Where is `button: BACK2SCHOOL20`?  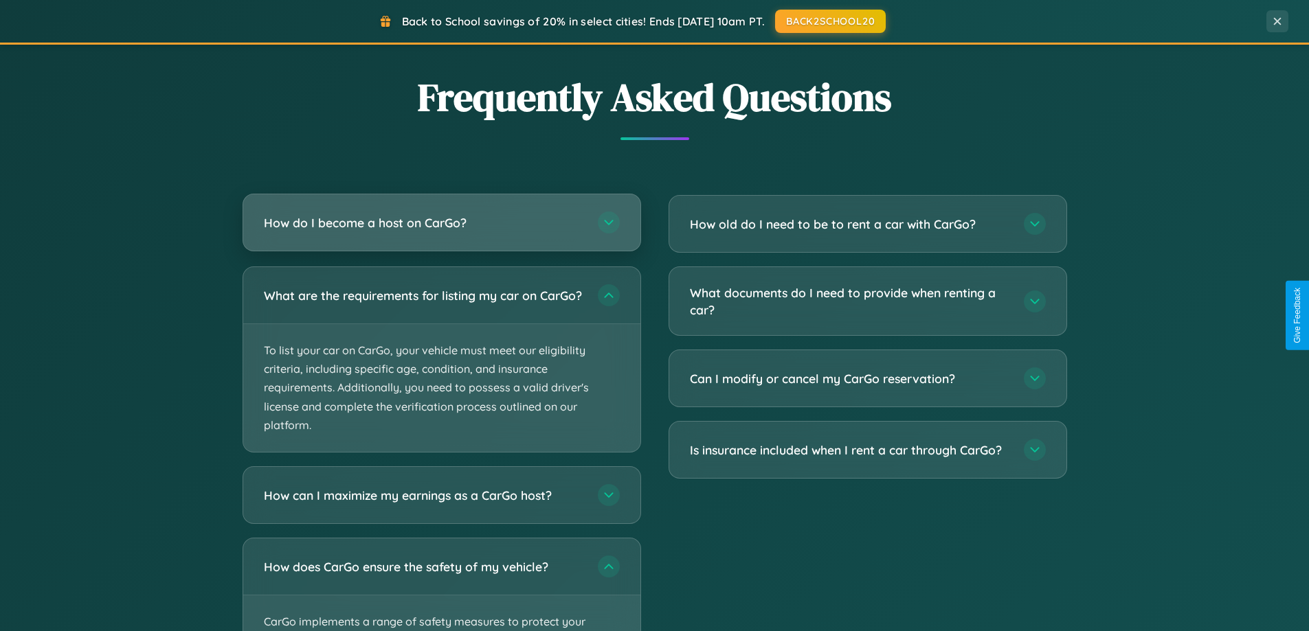
button: BACK2SCHOOL20 is located at coordinates (830, 21).